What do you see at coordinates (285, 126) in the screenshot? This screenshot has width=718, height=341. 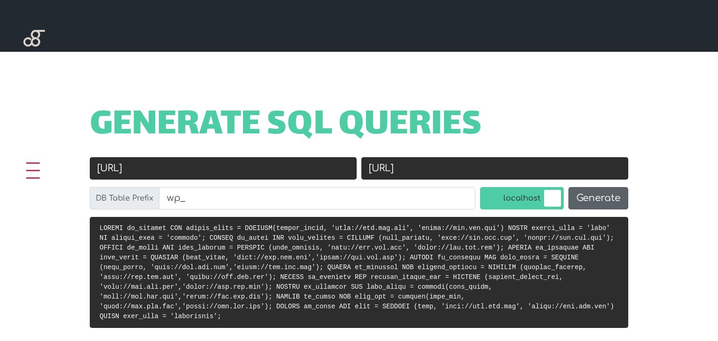 I see `span: Generate SQL Queries` at bounding box center [285, 126].